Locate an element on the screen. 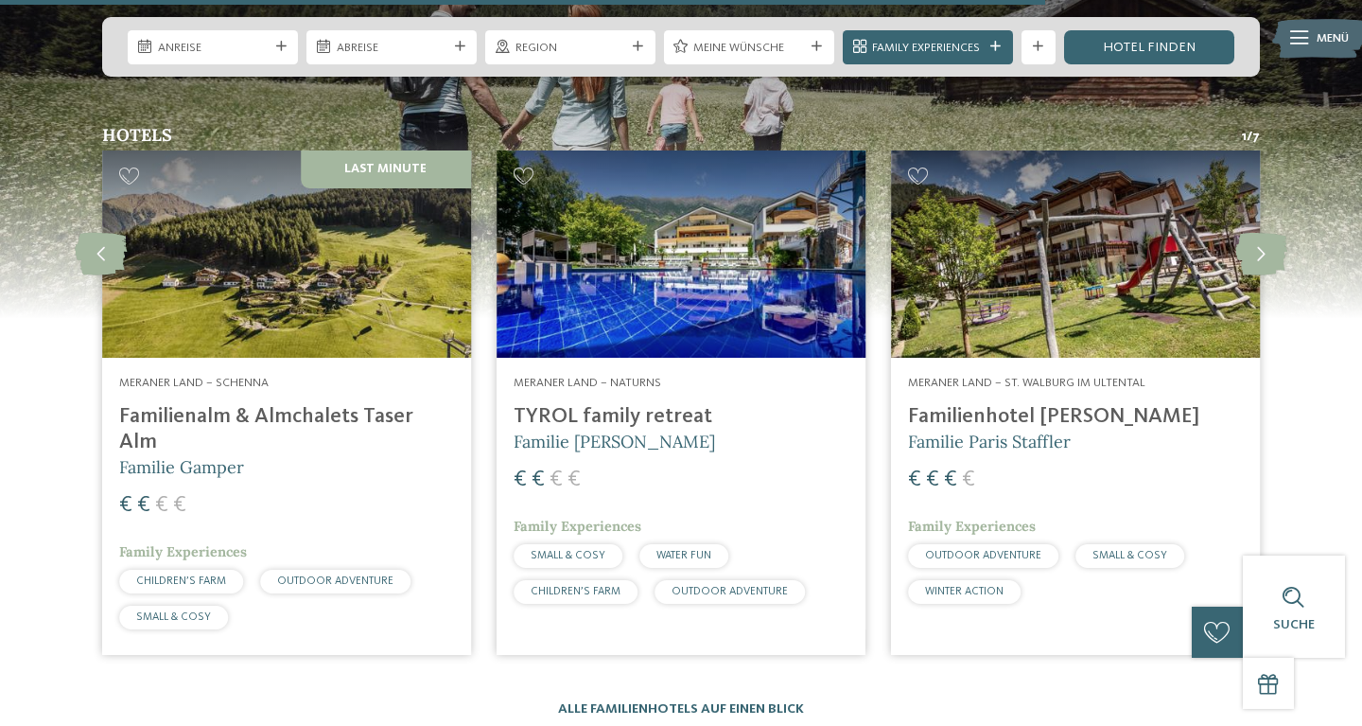  span: Meraner Land – Naturns is located at coordinates (587, 382).